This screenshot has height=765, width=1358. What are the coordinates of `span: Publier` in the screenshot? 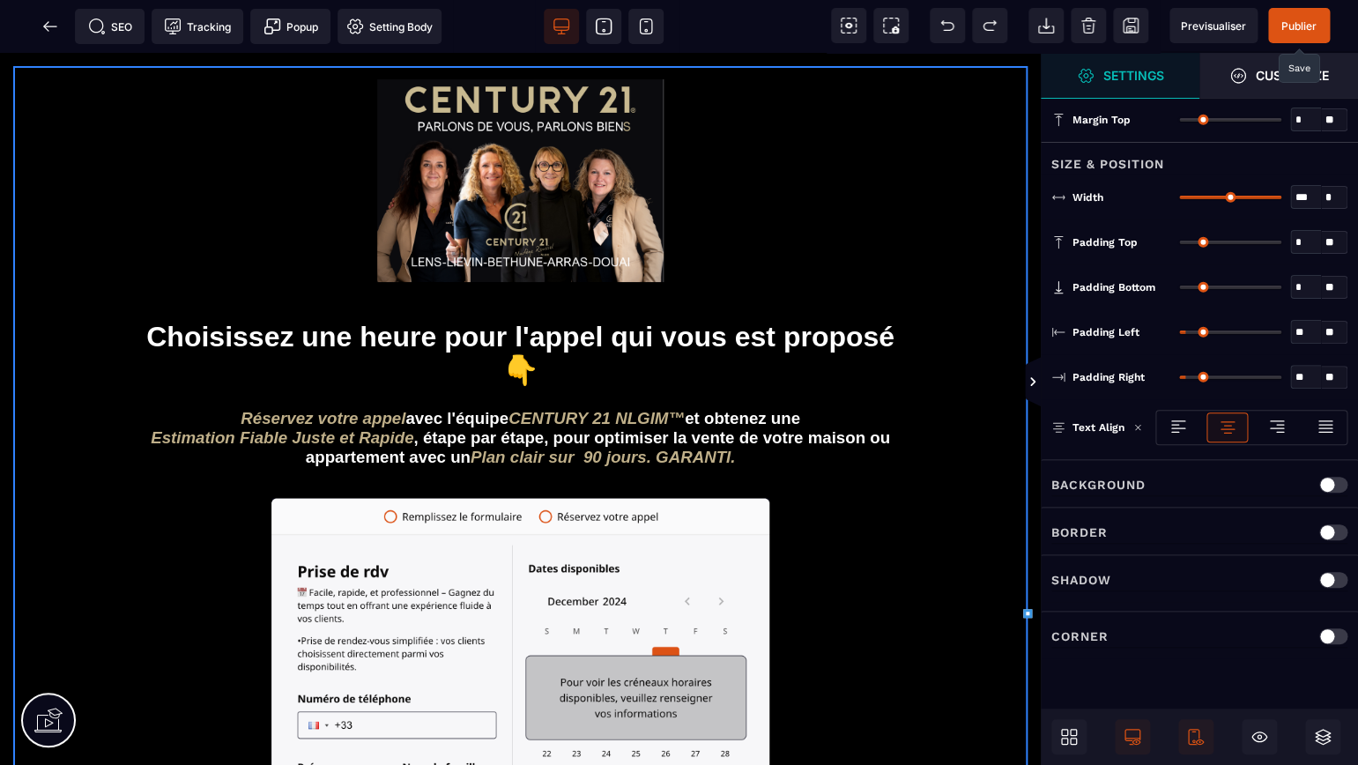 It's located at (1299, 26).